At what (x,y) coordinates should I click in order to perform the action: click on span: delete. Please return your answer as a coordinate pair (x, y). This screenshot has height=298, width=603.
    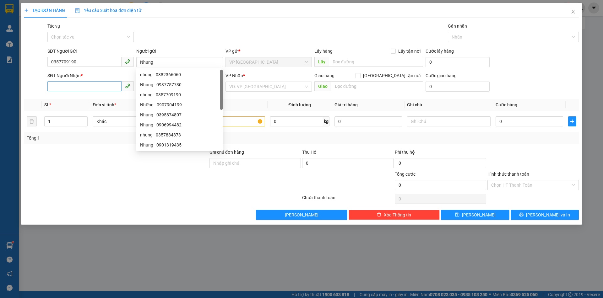
    Looking at the image, I should click on (379, 215).